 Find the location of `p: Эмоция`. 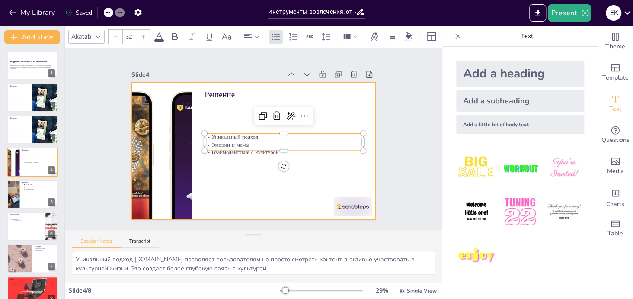

p: Эмоция is located at coordinates (45, 247).